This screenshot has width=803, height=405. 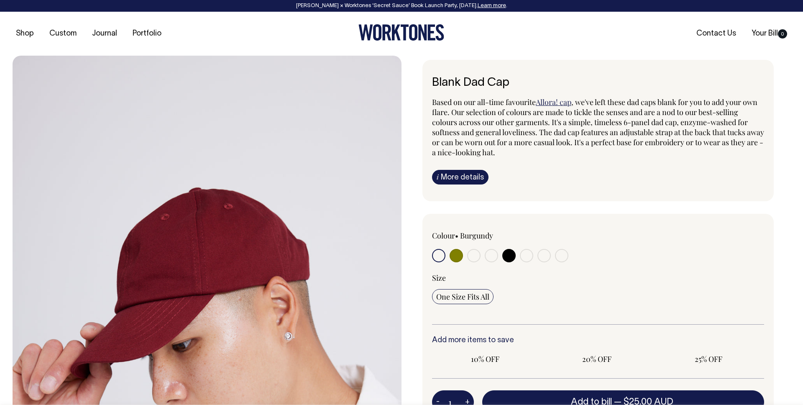 What do you see at coordinates (596, 359) in the screenshot?
I see `span: 20% OFF` at bounding box center [596, 359].